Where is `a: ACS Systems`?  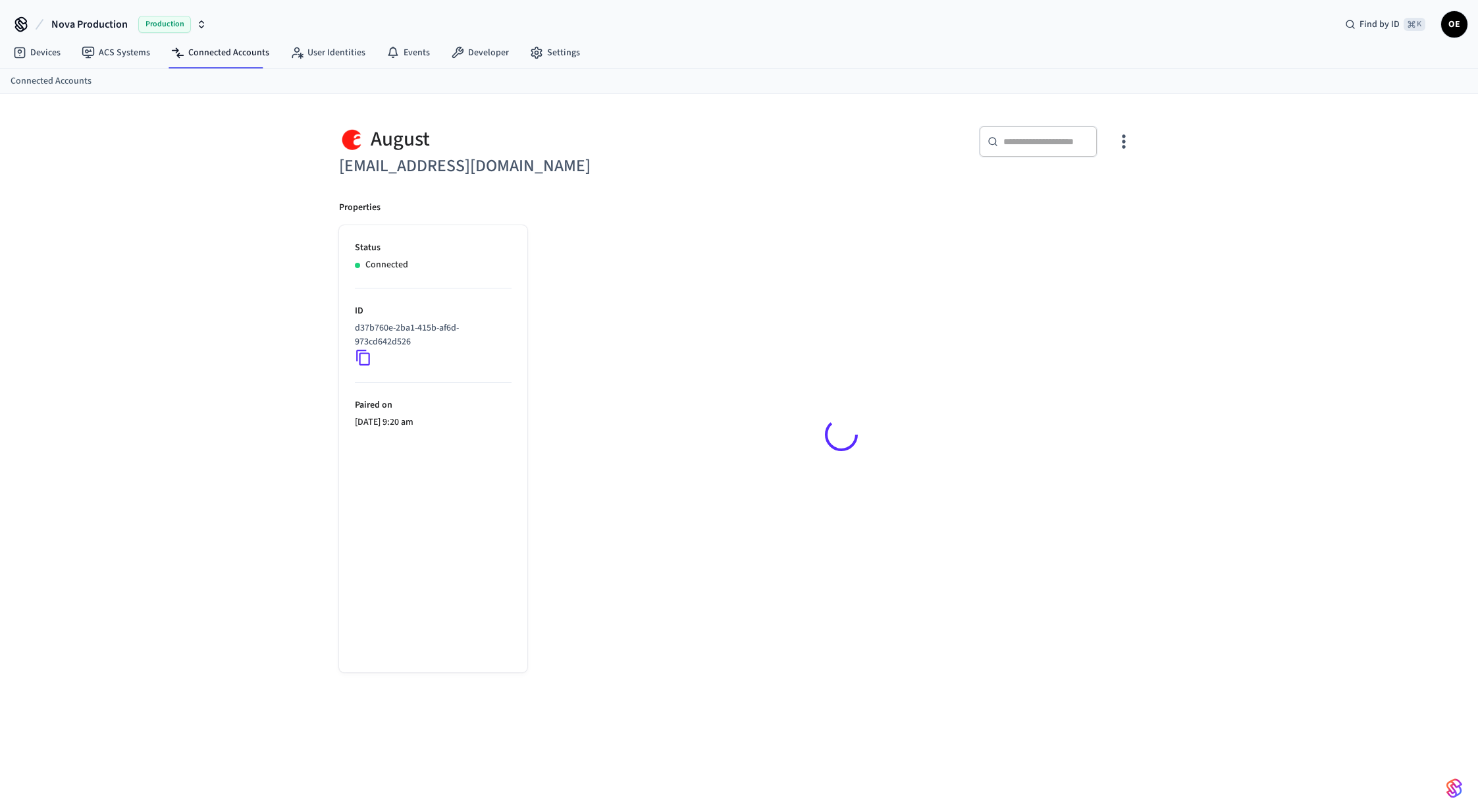 a: ACS Systems is located at coordinates (115, 52).